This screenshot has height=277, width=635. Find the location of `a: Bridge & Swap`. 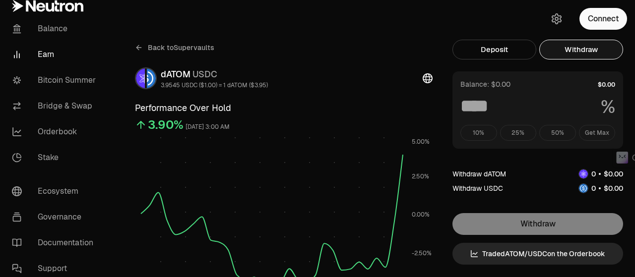

a: Bridge & Swap is located at coordinates (56, 106).